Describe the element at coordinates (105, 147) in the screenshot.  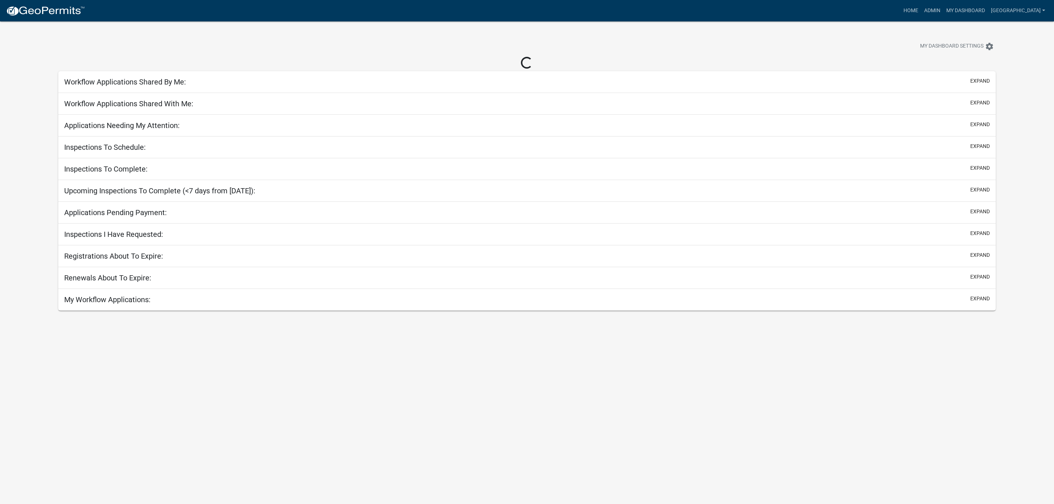
I see `h5: Inspections To Schedule:` at that location.